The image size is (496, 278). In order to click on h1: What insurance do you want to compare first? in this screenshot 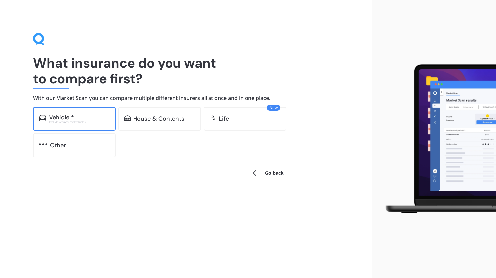, I will do `click(186, 71)`.